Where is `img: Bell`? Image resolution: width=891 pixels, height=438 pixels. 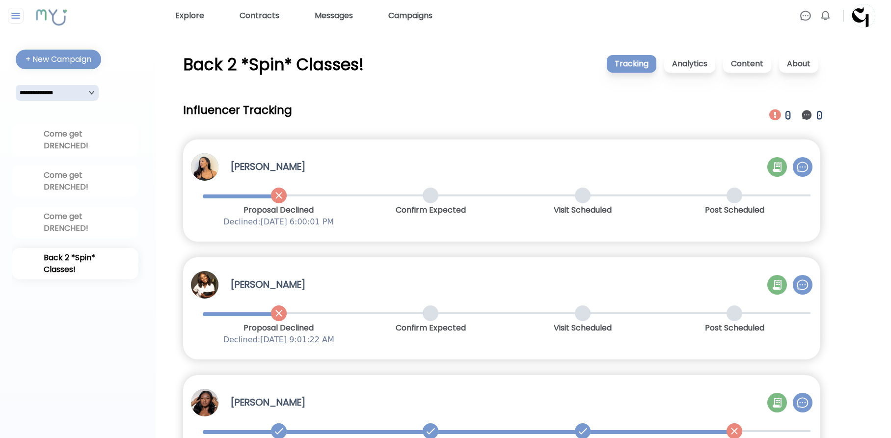 img: Bell is located at coordinates (826, 16).